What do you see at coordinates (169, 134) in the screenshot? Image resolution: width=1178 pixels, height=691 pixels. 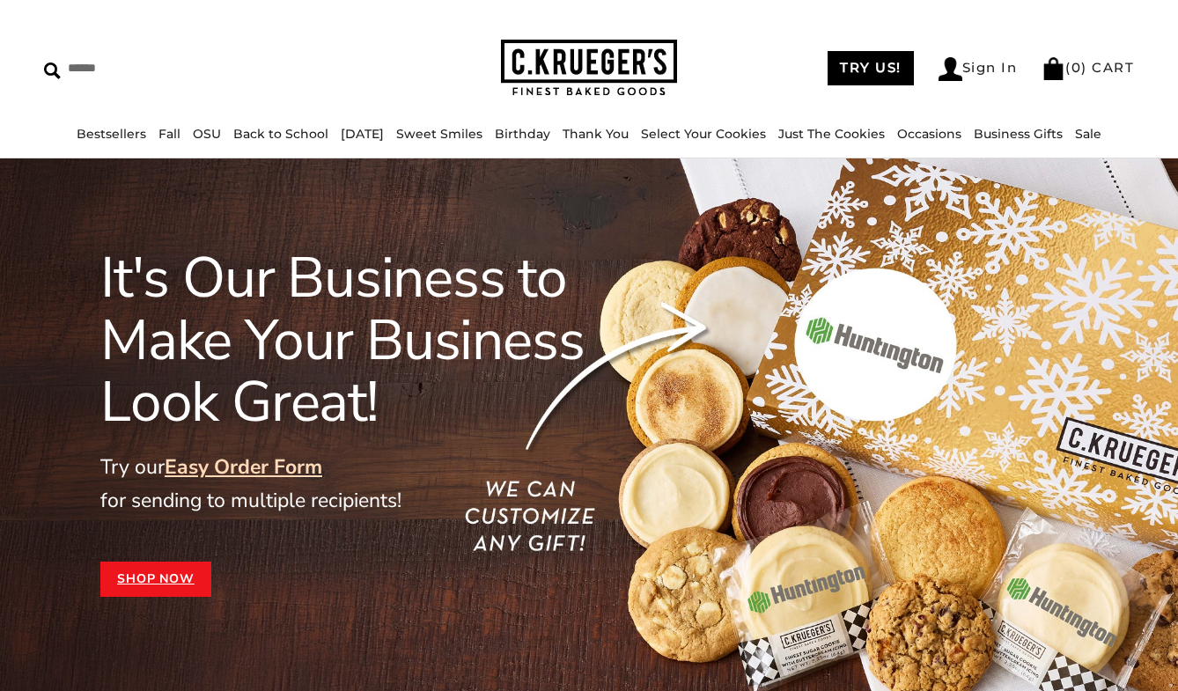 I see `a: Fall` at bounding box center [169, 134].